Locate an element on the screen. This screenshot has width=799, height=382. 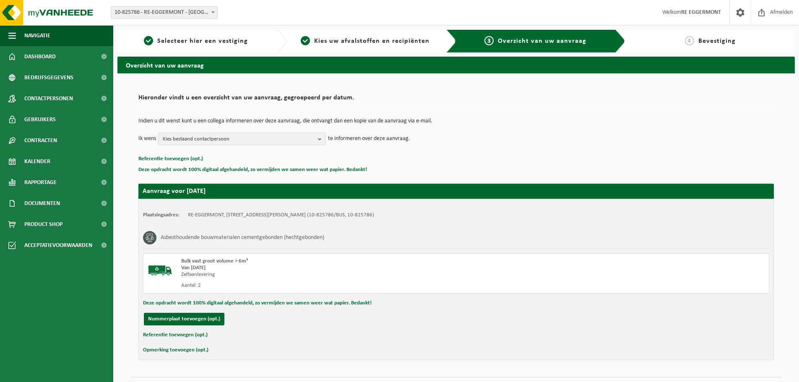
span: Selecteer hier een vestiging is located at coordinates (203, 41).